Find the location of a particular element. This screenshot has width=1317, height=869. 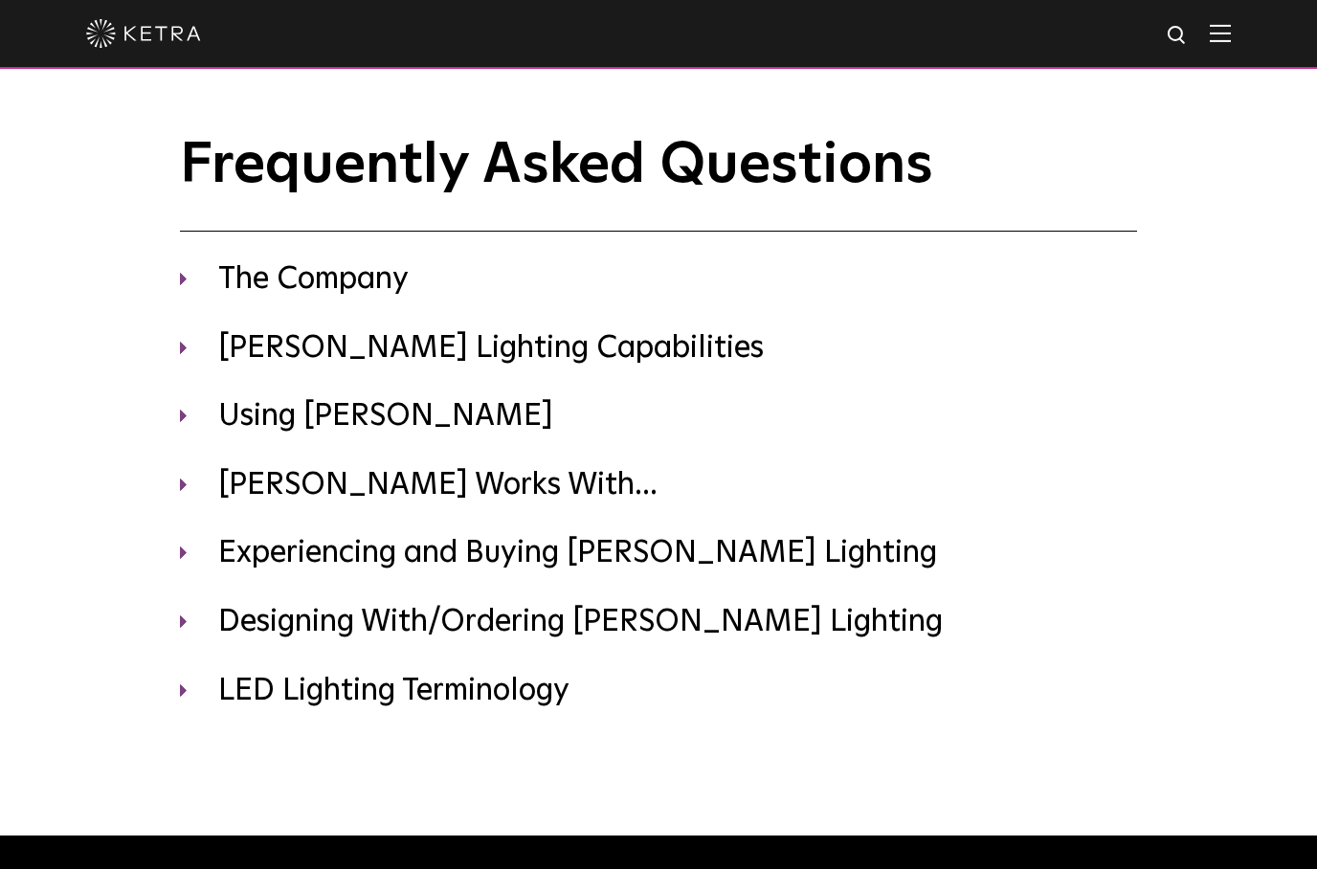

img: Hamburger%20Nav.svg is located at coordinates (1220, 33).